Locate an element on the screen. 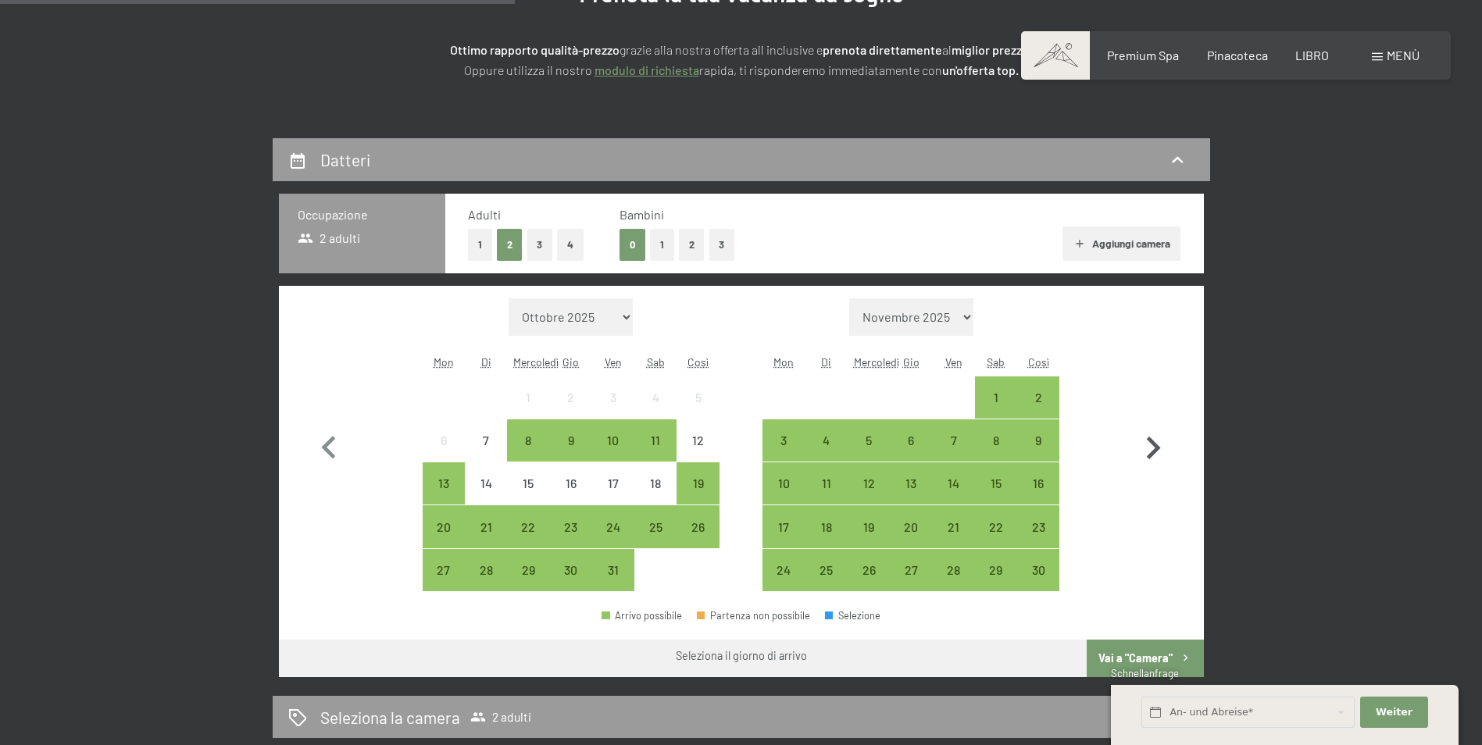 This screenshot has height=745, width=1482. span: Premium Spa is located at coordinates (1143, 55).